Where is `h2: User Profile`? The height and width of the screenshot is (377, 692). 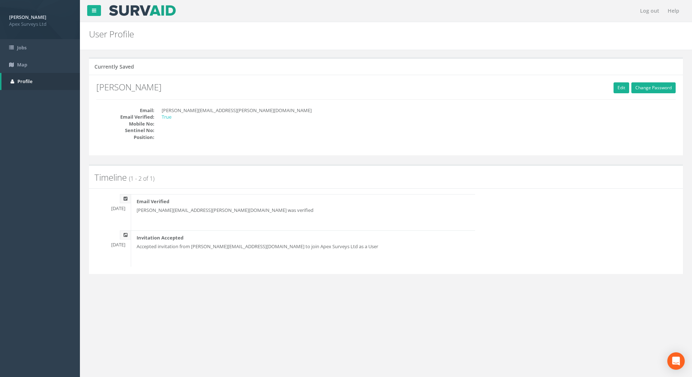
h2: User Profile is located at coordinates (335, 34).